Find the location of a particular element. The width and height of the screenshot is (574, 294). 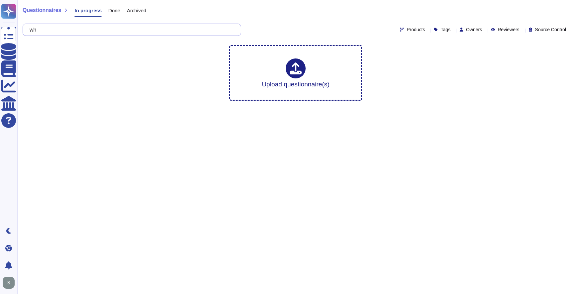

span: Owners is located at coordinates (474, 30).